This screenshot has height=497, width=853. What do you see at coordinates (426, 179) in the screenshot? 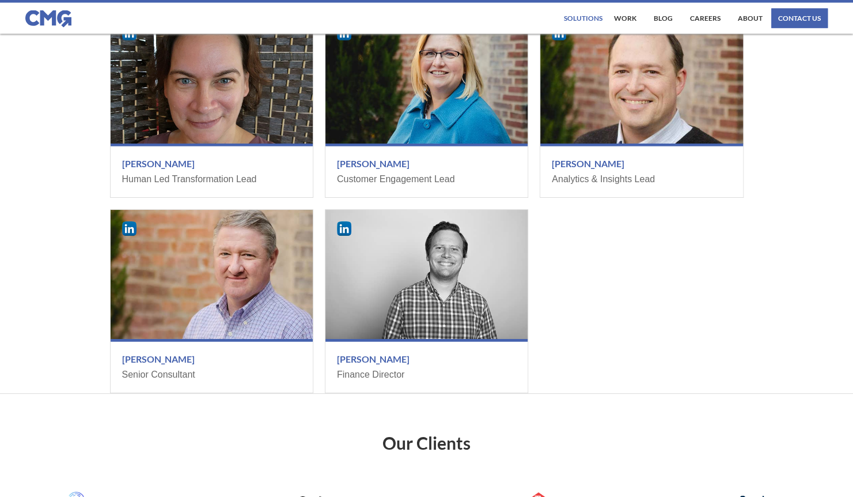
I see `div: Customer Engagement Lead` at bounding box center [426, 179].